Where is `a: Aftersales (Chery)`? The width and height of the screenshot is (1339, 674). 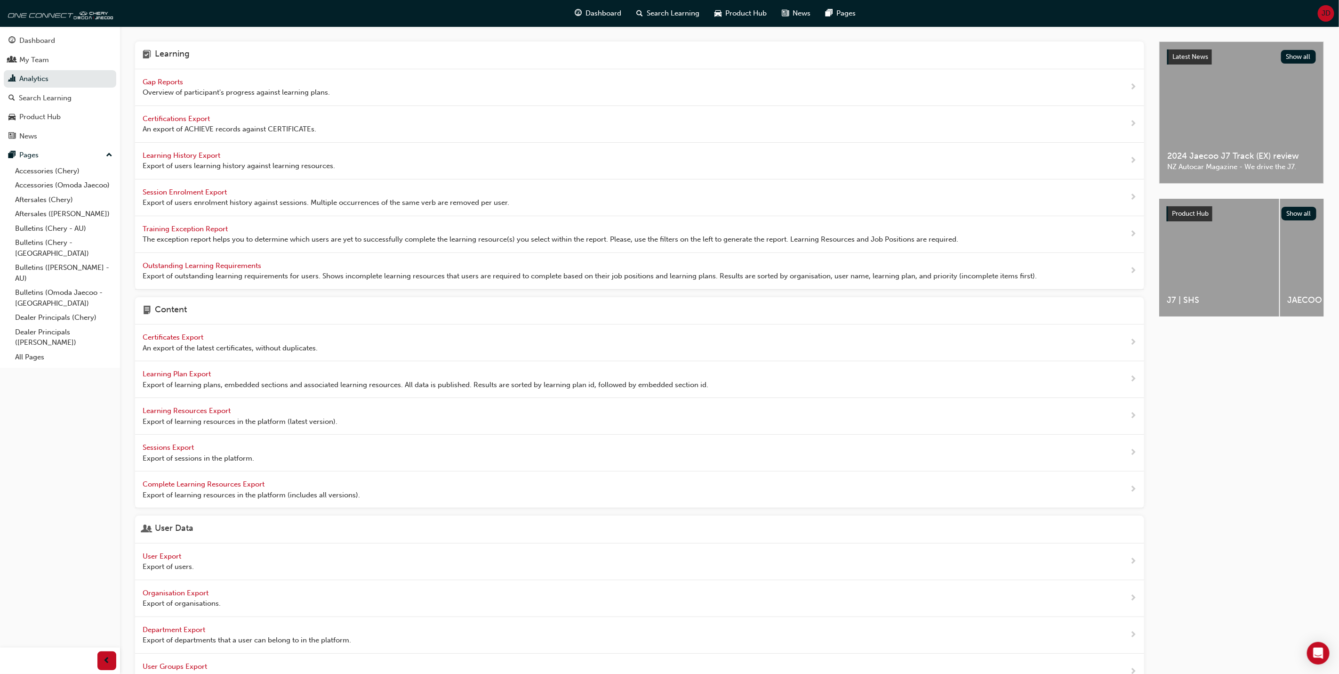
a: Aftersales (Chery) is located at coordinates (64, 200).